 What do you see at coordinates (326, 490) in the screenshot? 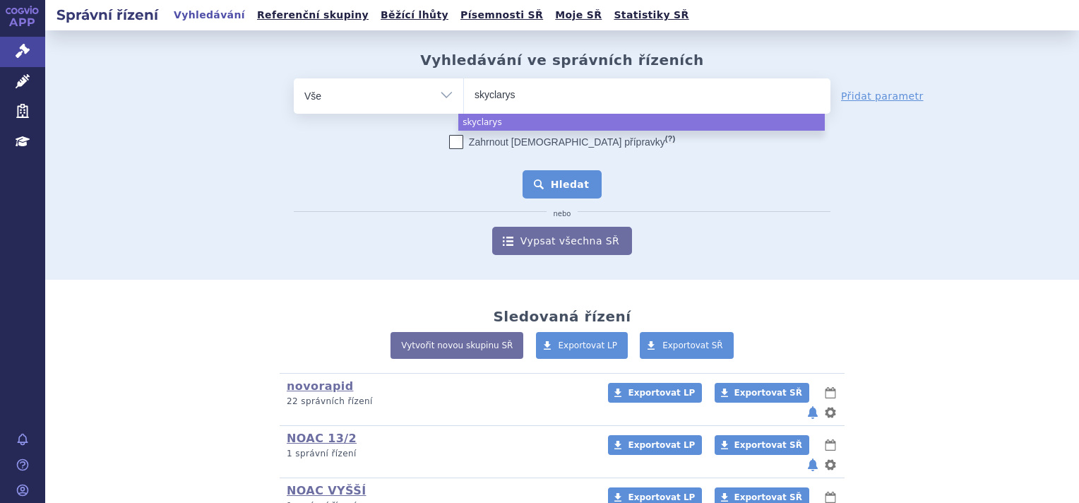
I see `a: NOAC VYŠŠÍ` at bounding box center [326, 490].